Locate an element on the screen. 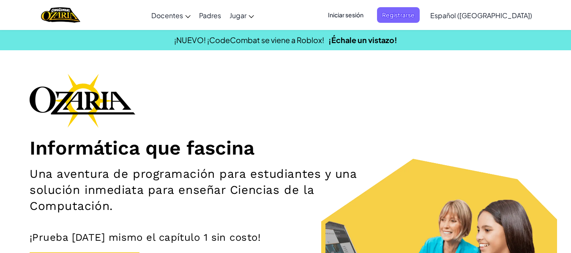  span: Jugar is located at coordinates (238, 15).